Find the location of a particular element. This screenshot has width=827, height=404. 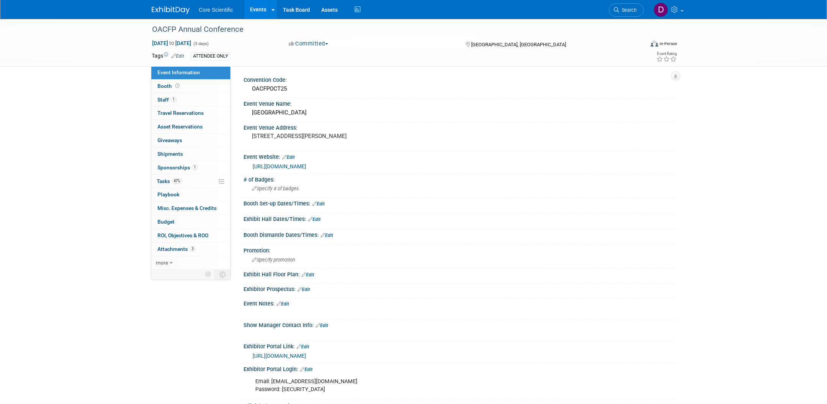

a: Staff1 is located at coordinates (191, 100).